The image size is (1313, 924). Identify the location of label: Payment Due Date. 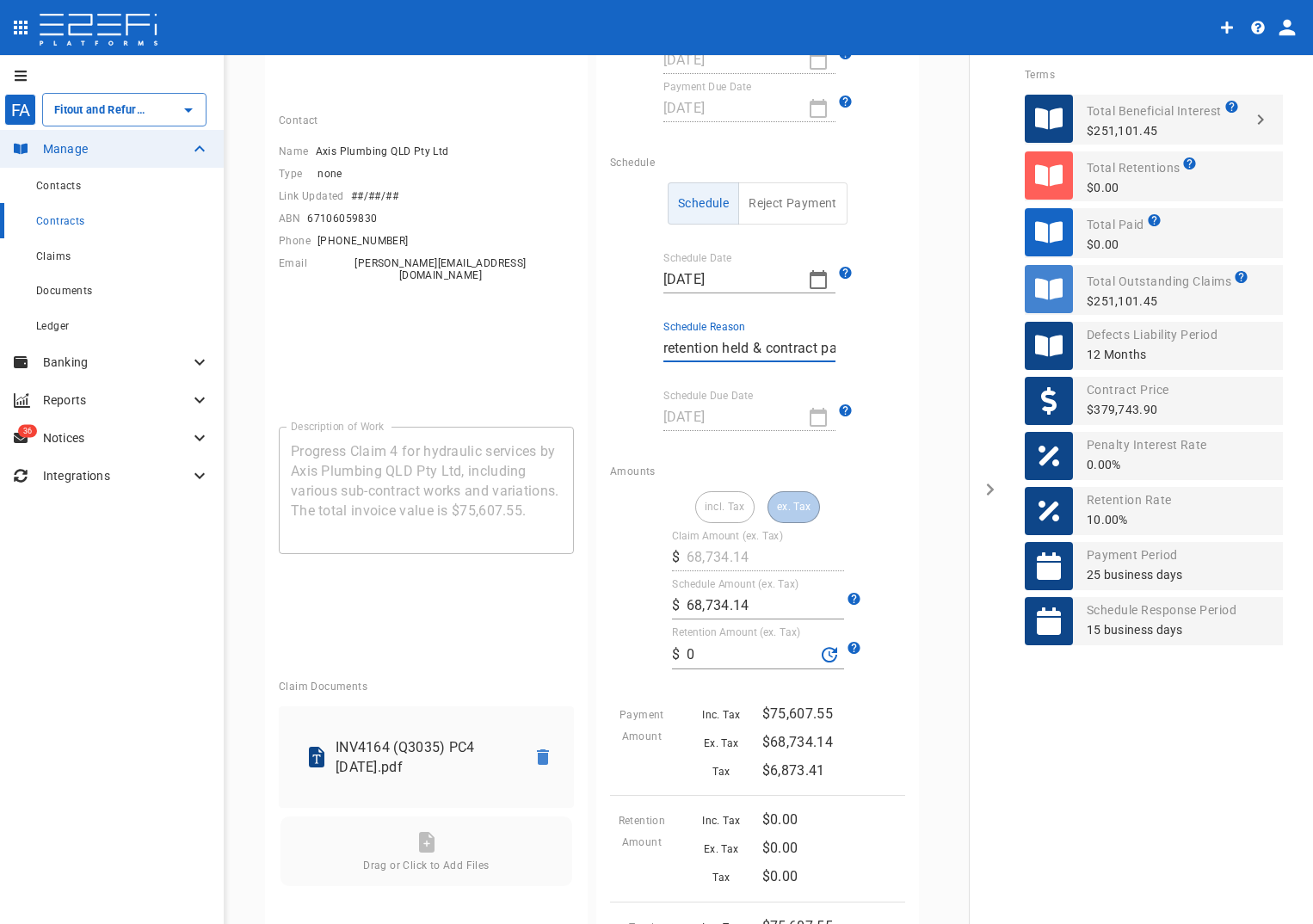
(708, 87).